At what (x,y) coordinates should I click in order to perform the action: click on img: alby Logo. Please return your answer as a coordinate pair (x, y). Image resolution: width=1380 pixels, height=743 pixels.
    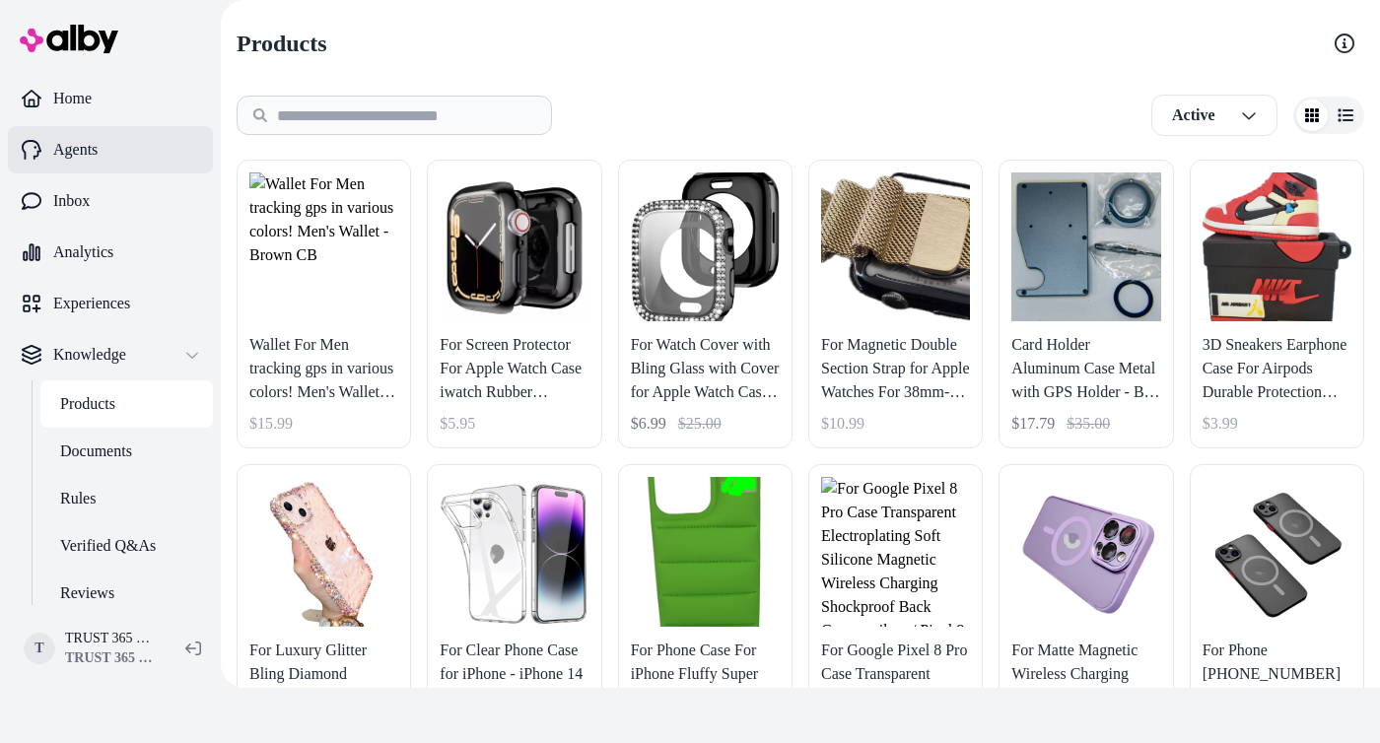
    Looking at the image, I should click on (69, 38).